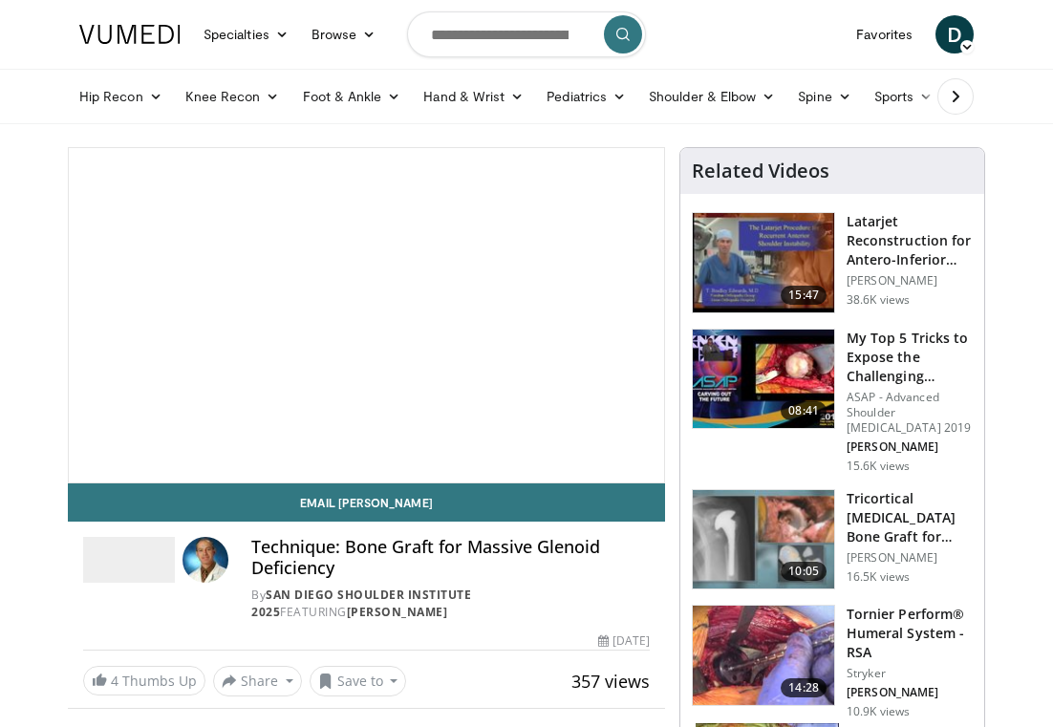 The height and width of the screenshot is (727, 1053). I want to click on video-js: Video Player, so click(366, 315).